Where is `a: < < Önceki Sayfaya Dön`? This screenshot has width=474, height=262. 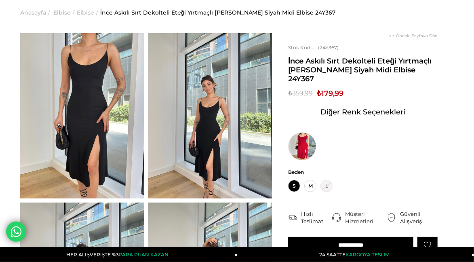 a: < < Önceki Sayfaya Dön is located at coordinates (413, 36).